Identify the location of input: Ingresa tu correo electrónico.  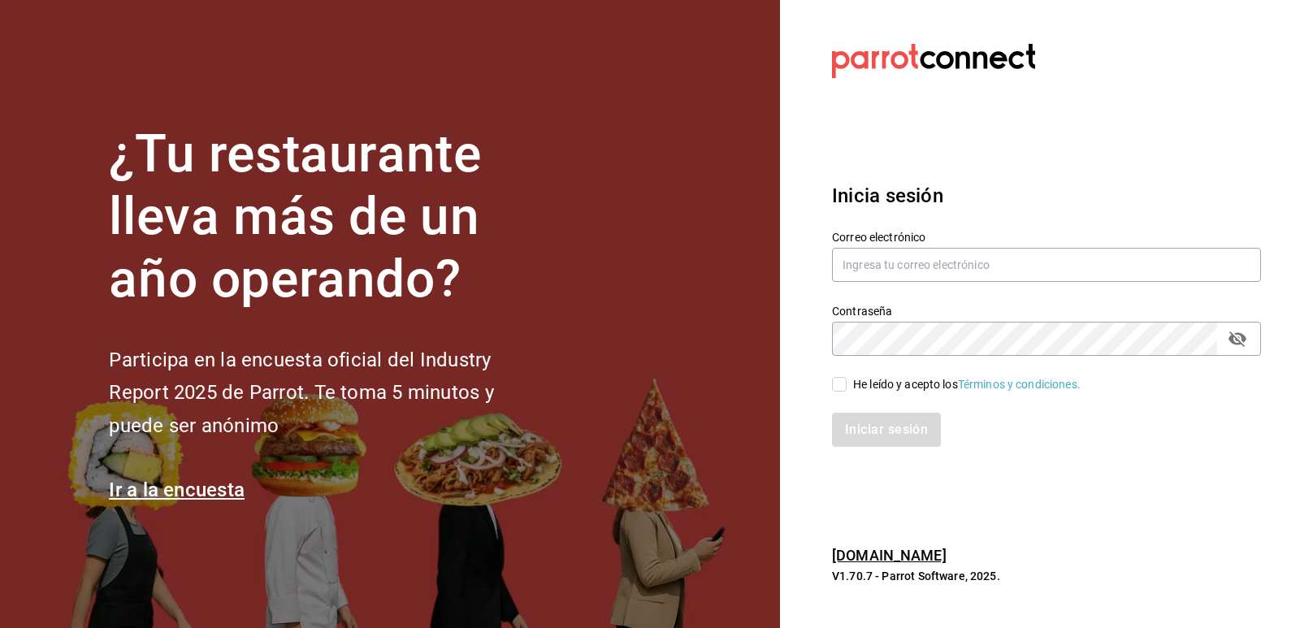
(1047, 265).